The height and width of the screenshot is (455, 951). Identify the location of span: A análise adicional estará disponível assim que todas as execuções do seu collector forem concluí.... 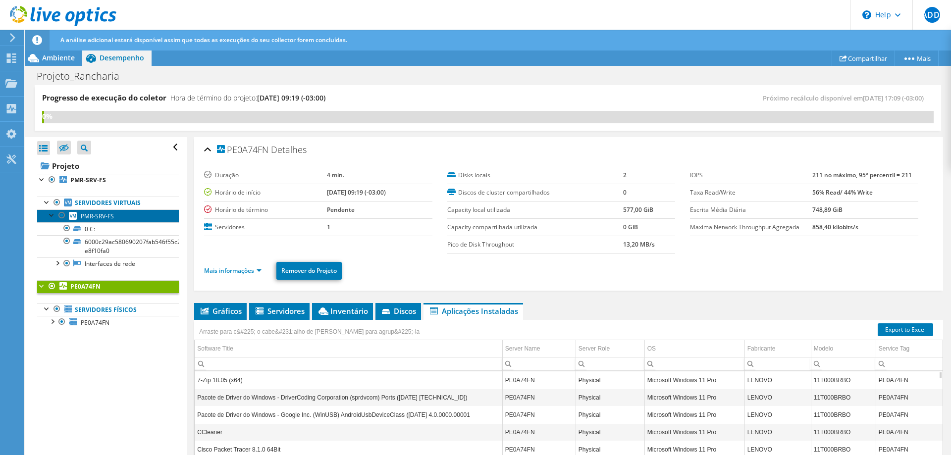
(204, 40).